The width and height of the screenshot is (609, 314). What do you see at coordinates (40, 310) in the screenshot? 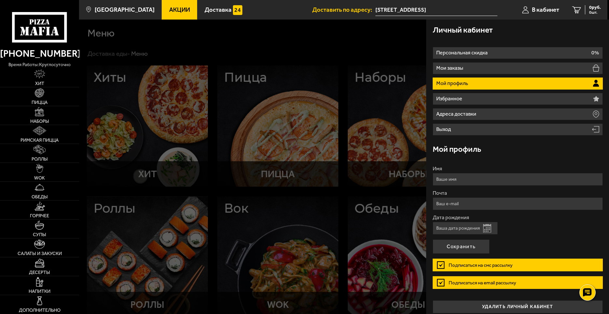
I see `span: Дополнительно` at bounding box center [40, 310].